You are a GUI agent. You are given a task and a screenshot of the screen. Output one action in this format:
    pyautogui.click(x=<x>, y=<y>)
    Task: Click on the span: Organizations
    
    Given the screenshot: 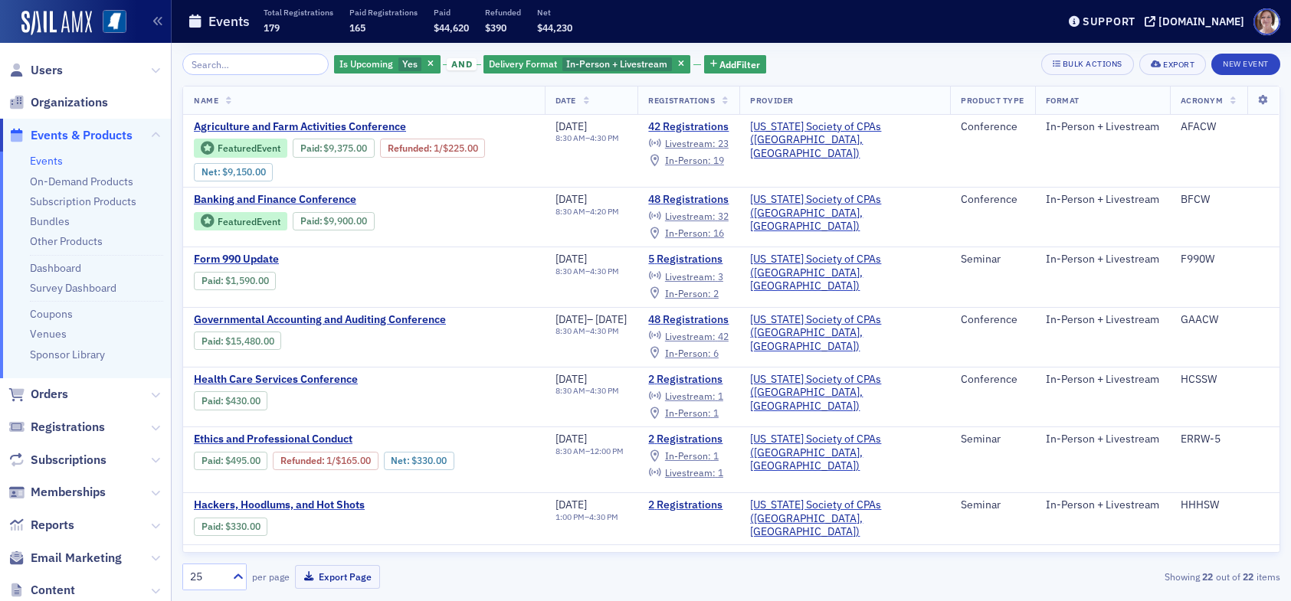 What is the action you would take?
    pyautogui.click(x=69, y=103)
    